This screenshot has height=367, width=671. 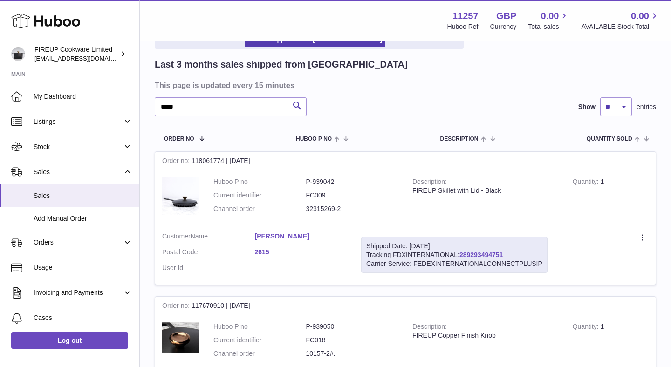 What do you see at coordinates (610, 198) in the screenshot?
I see `td: 1` at bounding box center [610, 198].